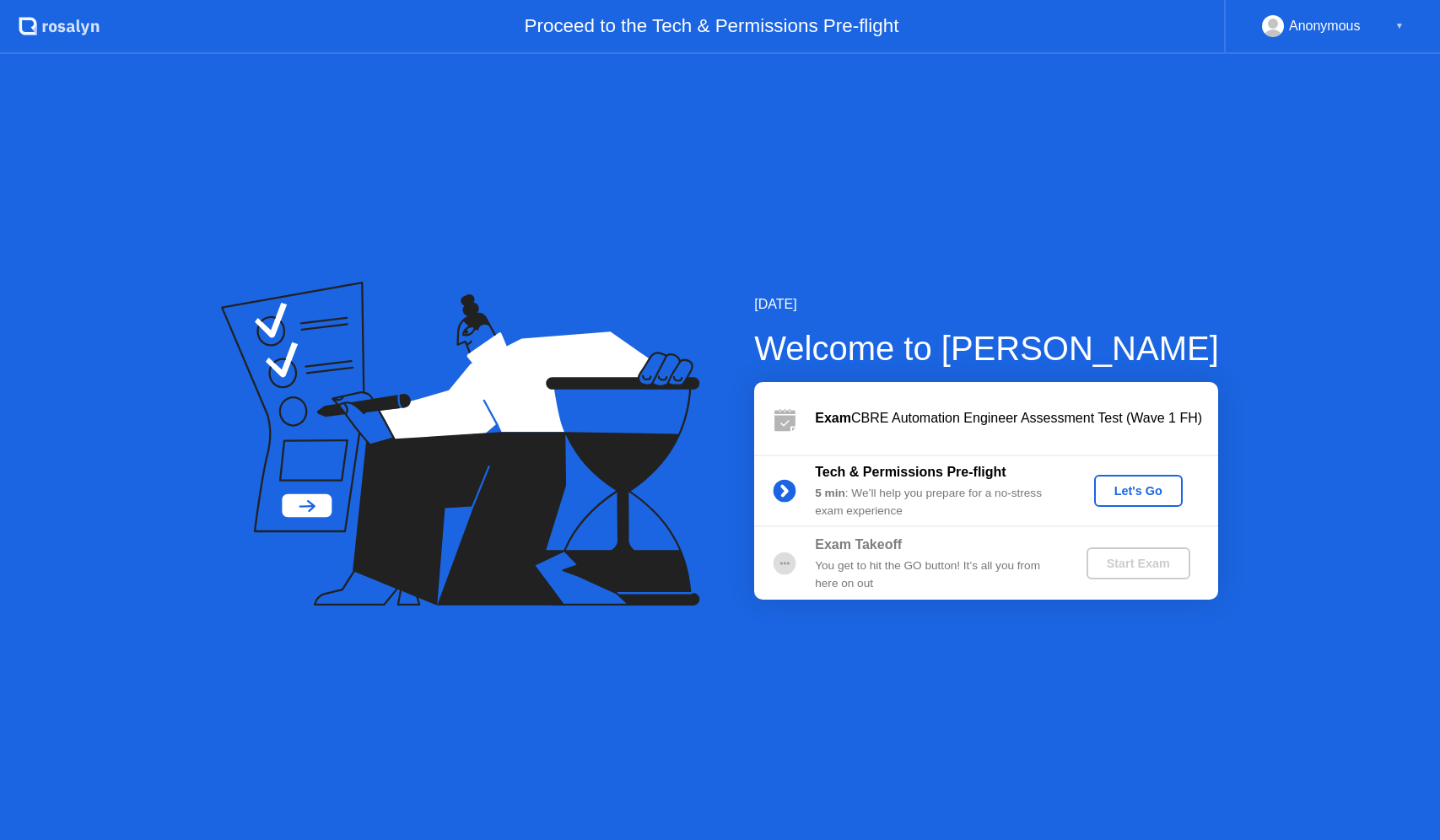 The image size is (1440, 840). I want to click on div: You get to hit the GO button! It’s all you from here on out, so click(936, 574).